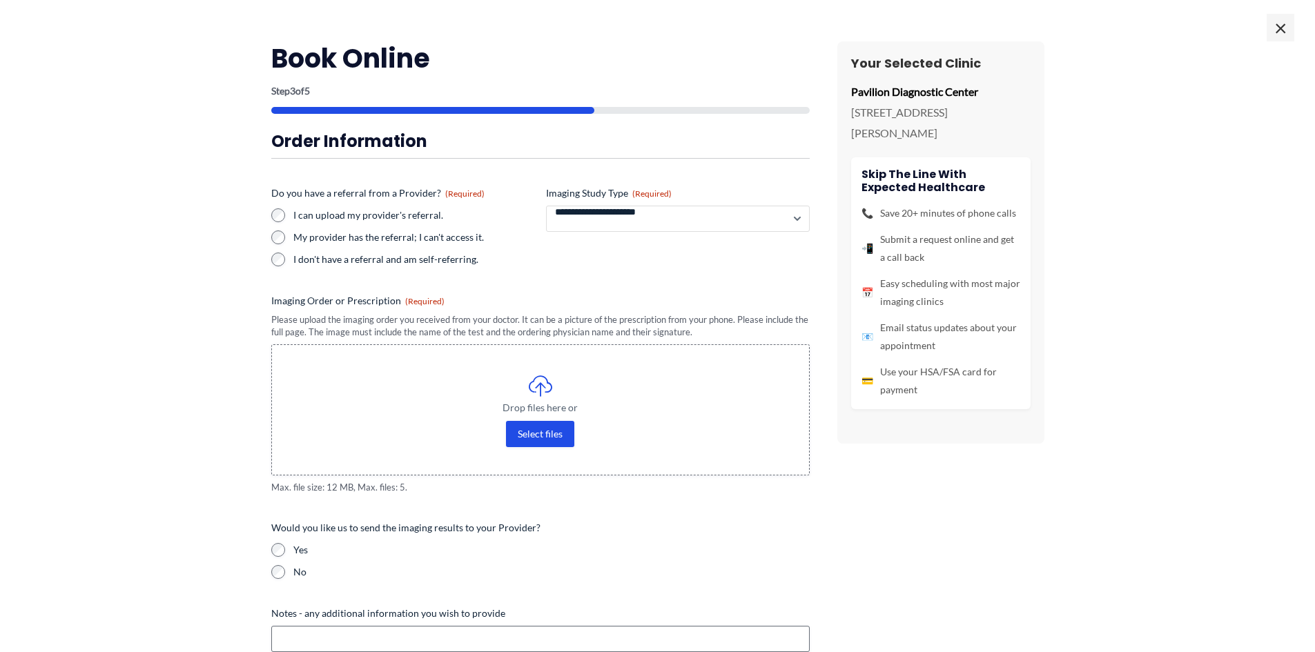 The image size is (1315, 652). Describe the element at coordinates (540, 301) in the screenshot. I see `label: Imaging Order or Prescription` at that location.